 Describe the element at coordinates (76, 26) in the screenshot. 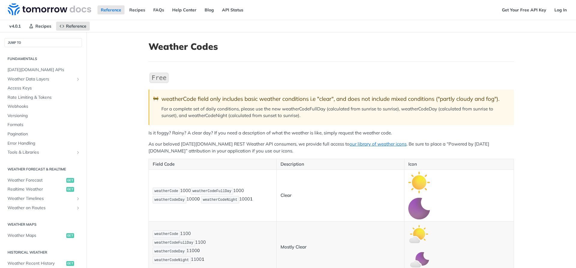

I see `span: Reference` at that location.